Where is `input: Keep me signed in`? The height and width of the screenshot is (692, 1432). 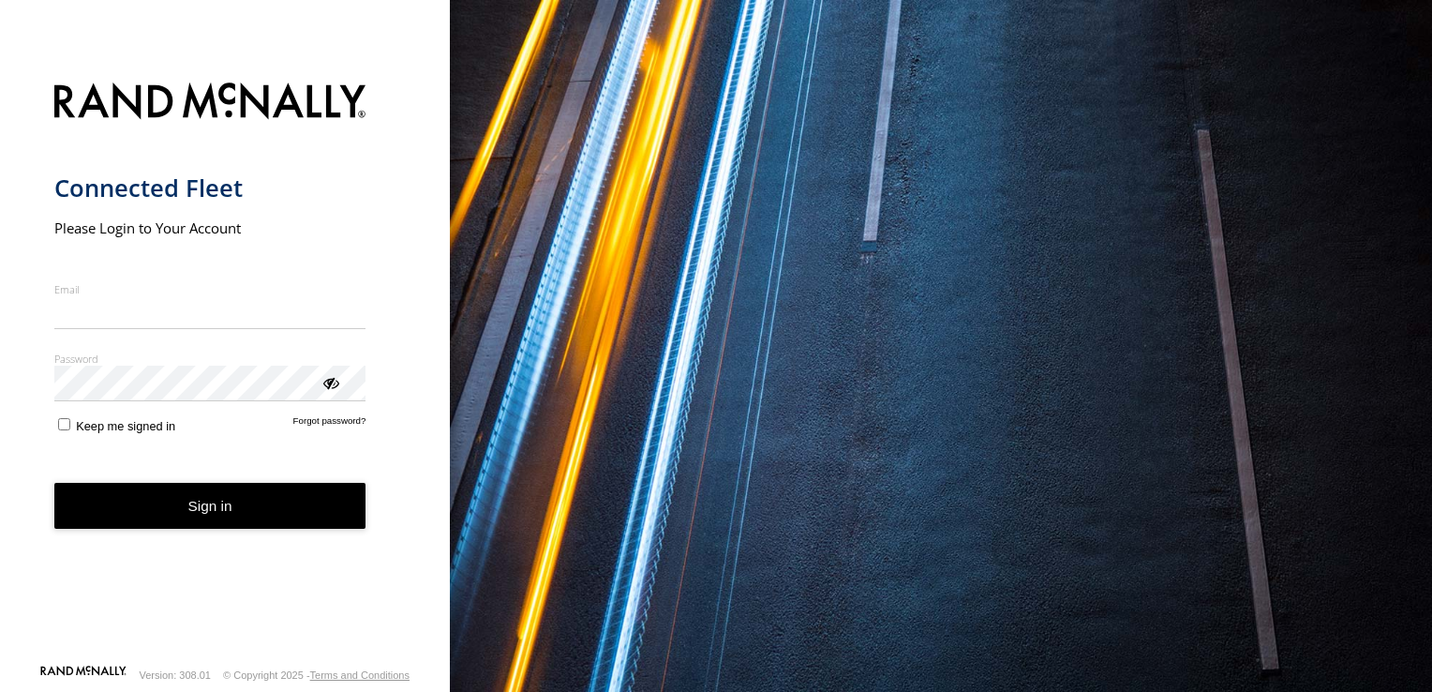
input: Keep me signed in is located at coordinates (64, 424).